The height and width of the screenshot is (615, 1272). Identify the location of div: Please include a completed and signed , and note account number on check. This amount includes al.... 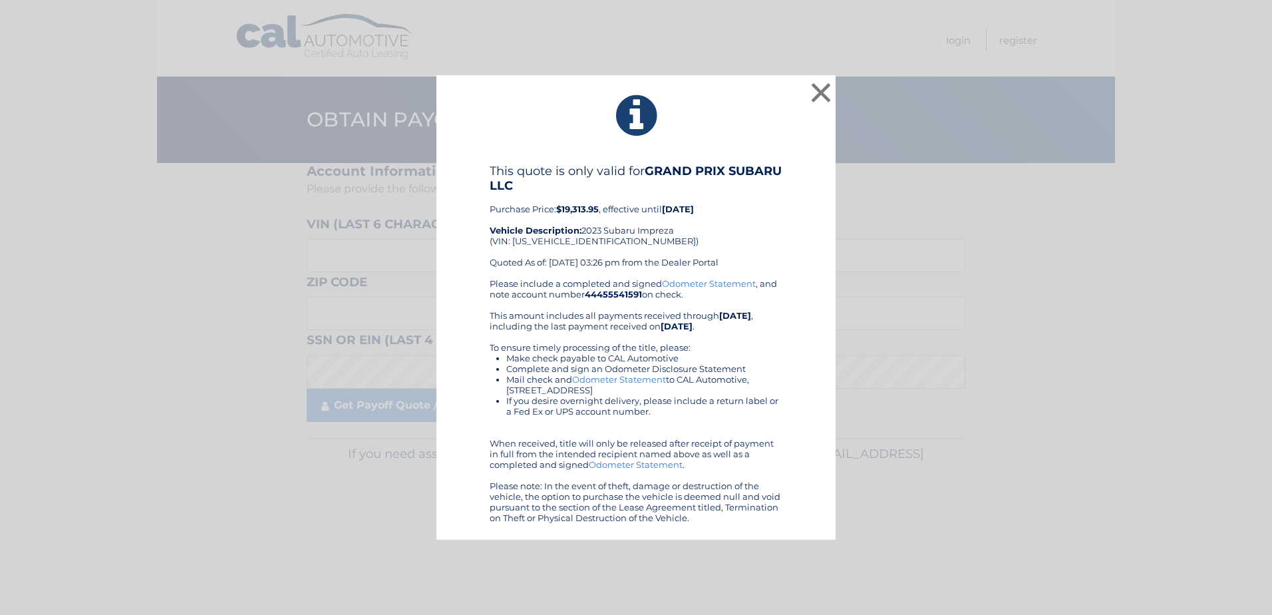
(636, 401).